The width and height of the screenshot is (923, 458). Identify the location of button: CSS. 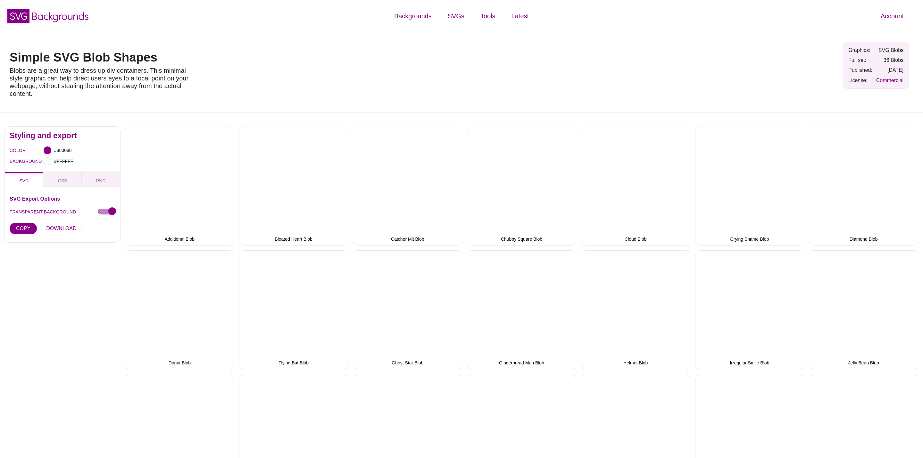
(63, 179).